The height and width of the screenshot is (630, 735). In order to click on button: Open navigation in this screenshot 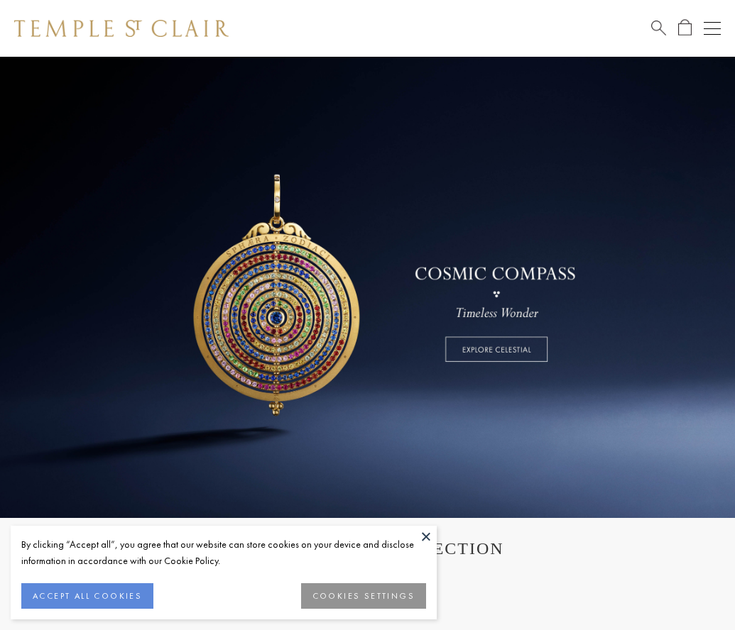, I will do `click(712, 28)`.